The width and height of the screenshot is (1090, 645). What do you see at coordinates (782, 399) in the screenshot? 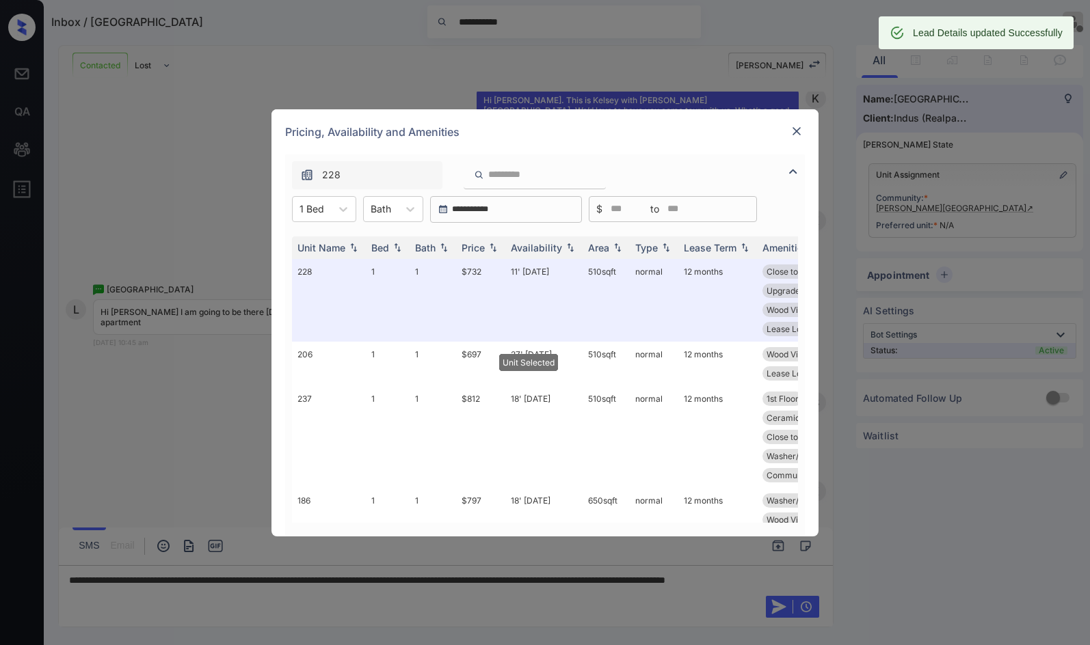
I see `span: 1st Floor` at bounding box center [782, 399].